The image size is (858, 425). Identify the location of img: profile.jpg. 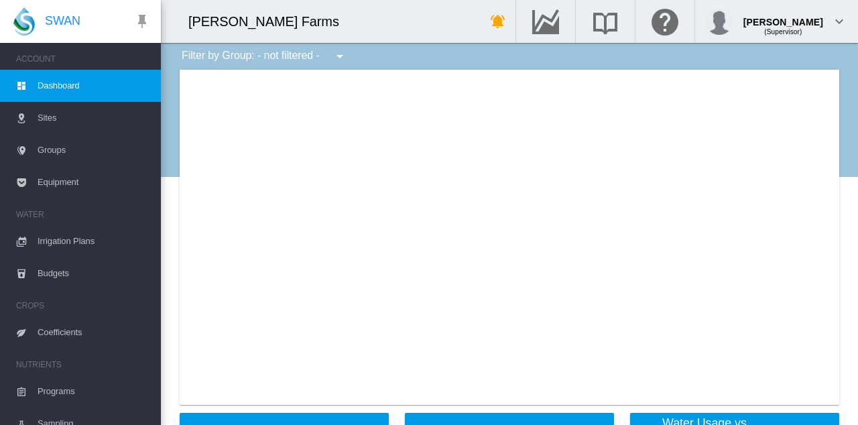
(719, 21).